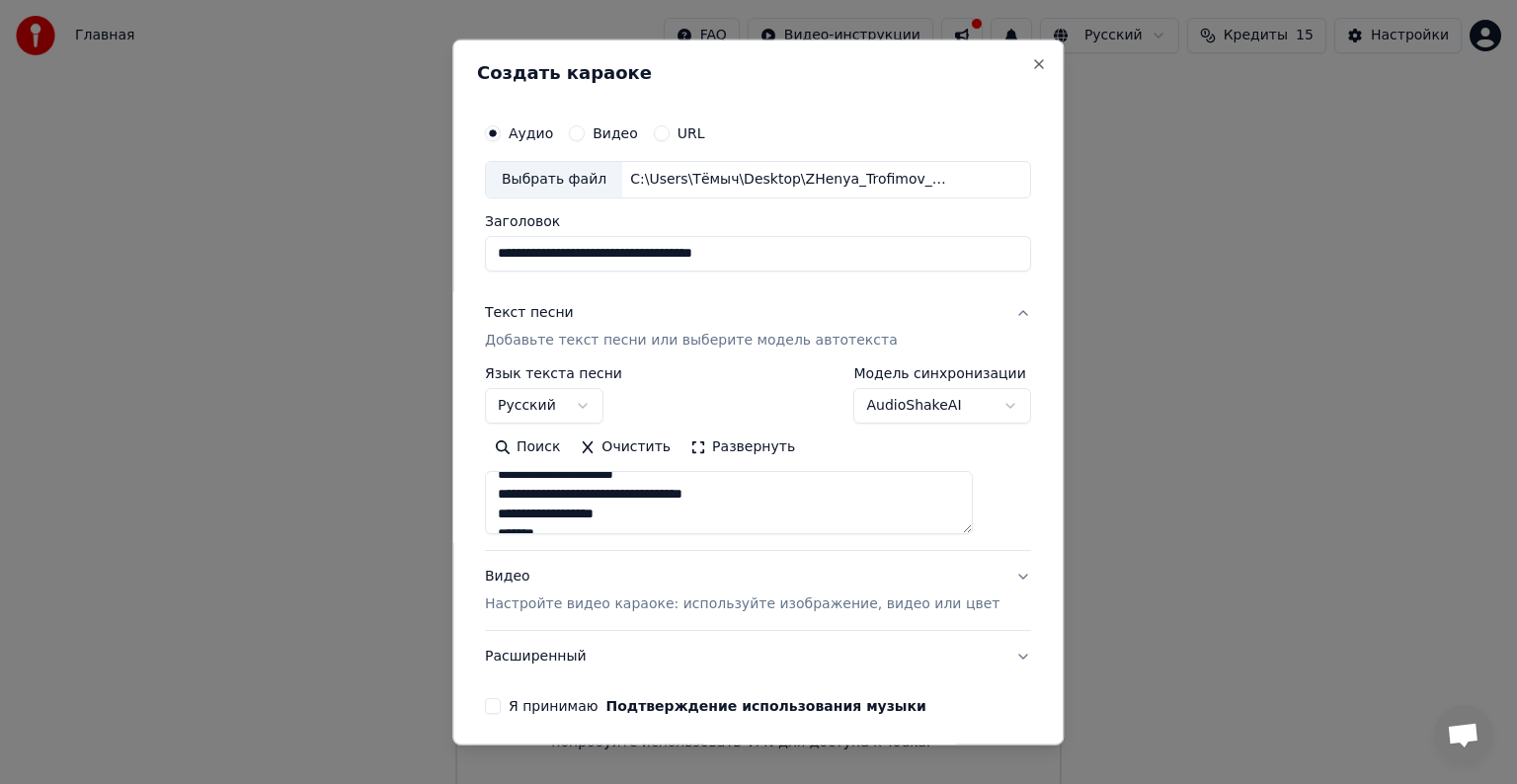 The width and height of the screenshot is (1517, 784). Describe the element at coordinates (742, 604) in the screenshot. I see `p: Настройте видео караоке: используйте изображение, видео или цвет` at that location.